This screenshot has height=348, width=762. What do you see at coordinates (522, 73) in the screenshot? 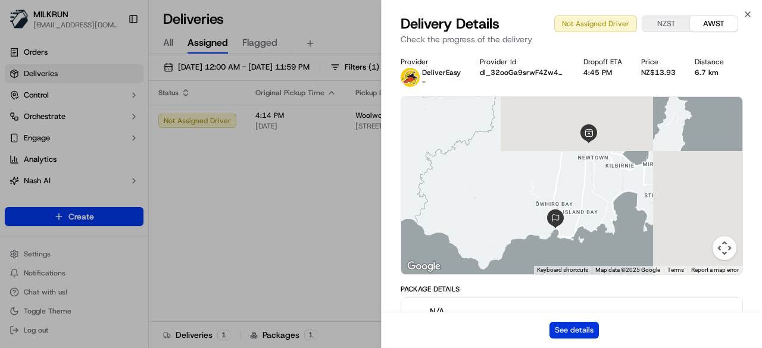
I see `button: dl_32ooGa9srwF4Zw4yUAJitnOlDPB` at bounding box center [522, 73].